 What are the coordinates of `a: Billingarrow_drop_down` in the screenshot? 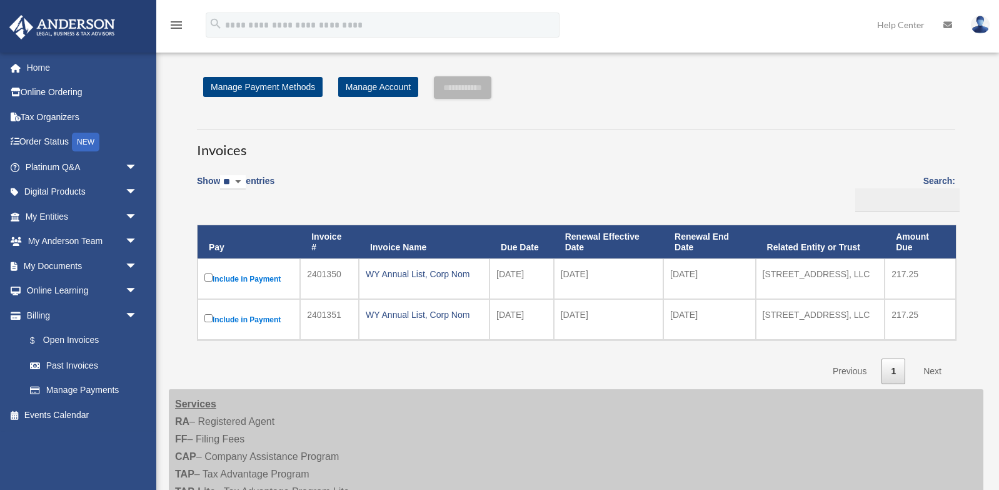 It's located at (79, 315).